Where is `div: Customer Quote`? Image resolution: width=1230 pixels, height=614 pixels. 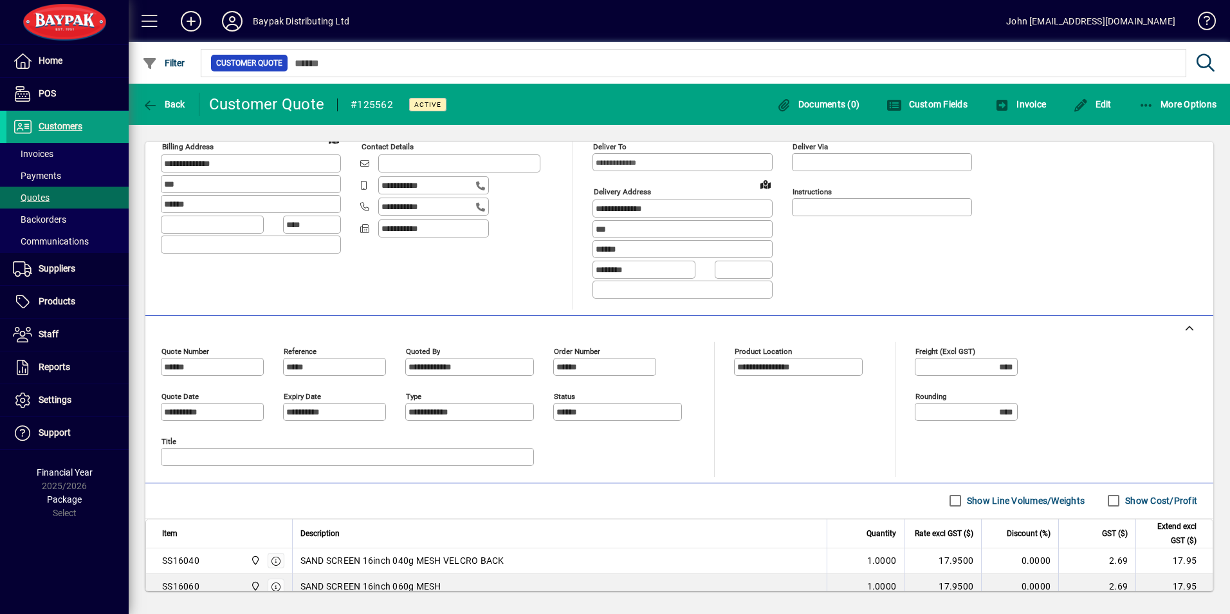
div: Customer Quote is located at coordinates (267, 104).